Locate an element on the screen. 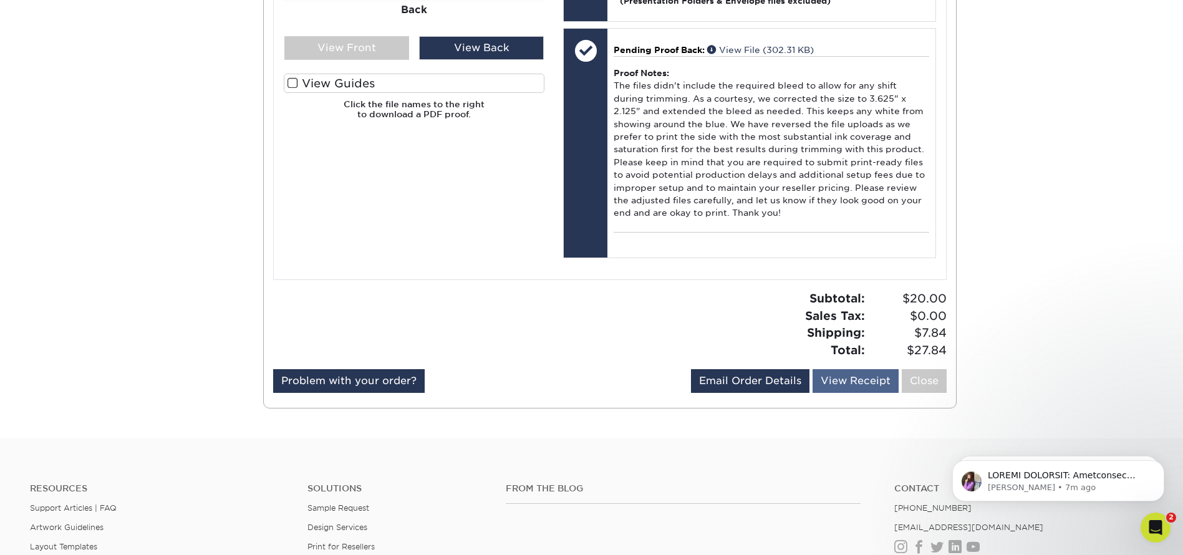 This screenshot has width=1183, height=555. a: Support Articles | FAQ is located at coordinates (73, 508).